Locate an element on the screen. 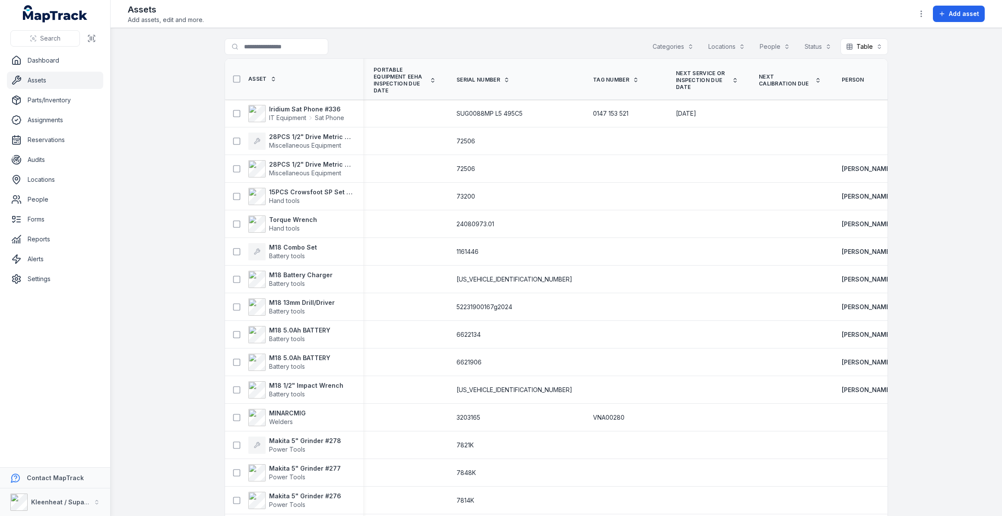 This screenshot has width=1002, height=516. a: Dashboard is located at coordinates (55, 60).